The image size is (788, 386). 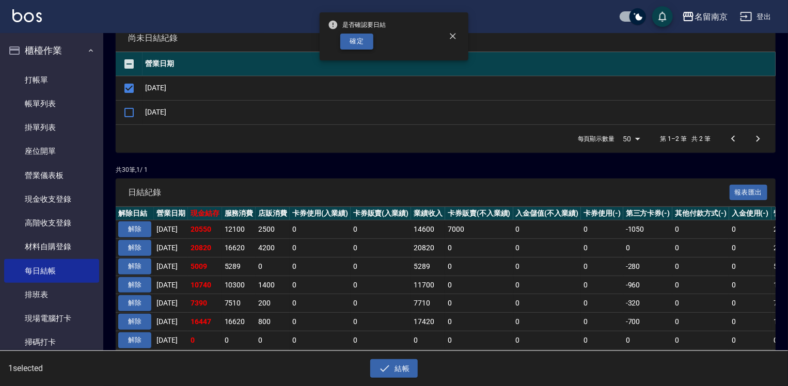 I want to click on td: 17420, so click(x=428, y=322).